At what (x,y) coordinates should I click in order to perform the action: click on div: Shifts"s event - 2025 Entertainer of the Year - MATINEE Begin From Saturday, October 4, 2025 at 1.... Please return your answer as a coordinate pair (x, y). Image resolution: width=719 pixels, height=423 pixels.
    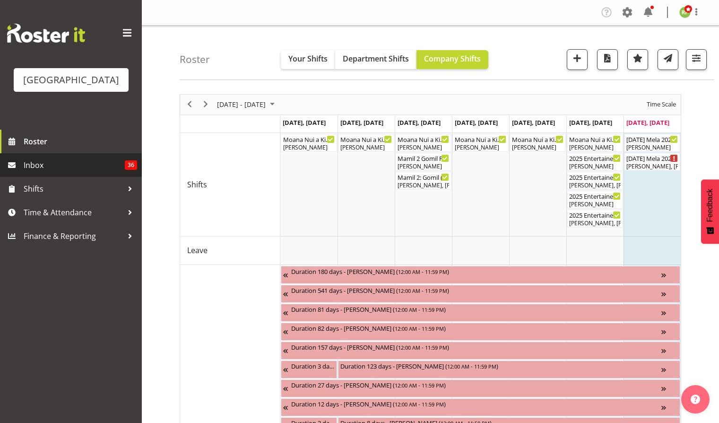
    Looking at the image, I should click on (595, 181).